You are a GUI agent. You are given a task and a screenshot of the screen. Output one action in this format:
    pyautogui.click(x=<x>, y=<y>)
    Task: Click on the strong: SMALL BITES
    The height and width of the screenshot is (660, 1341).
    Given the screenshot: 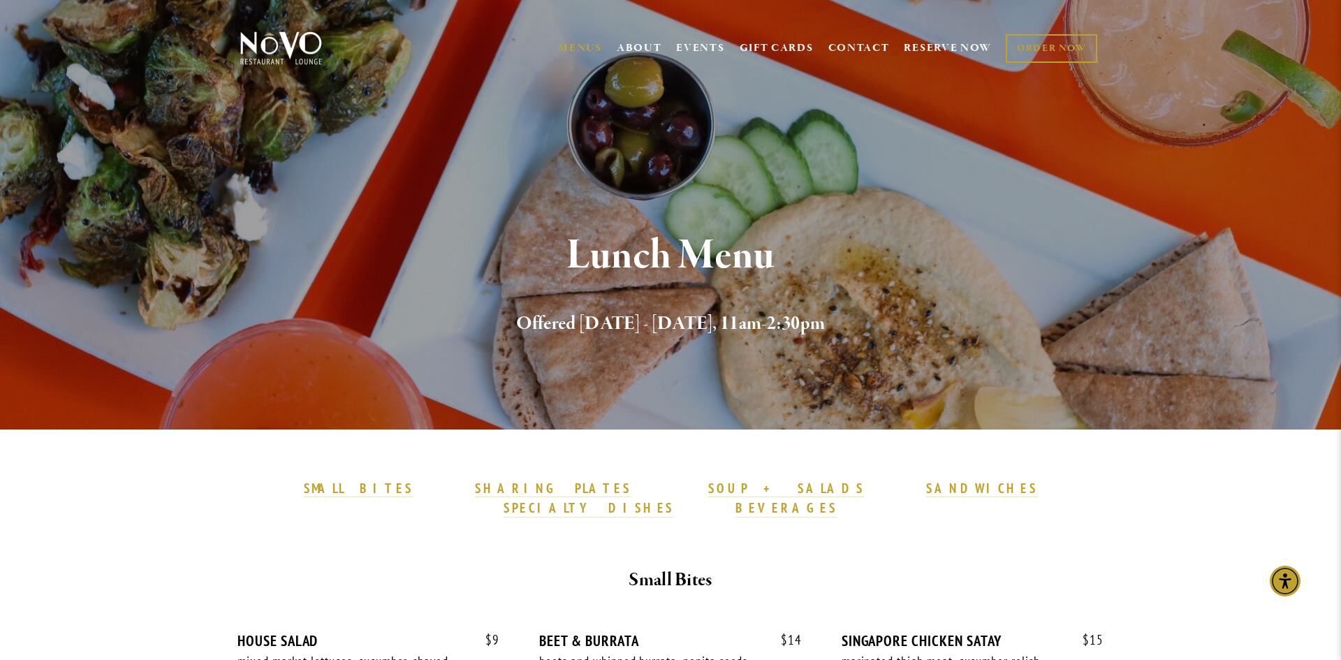 What is the action you would take?
    pyautogui.click(x=358, y=488)
    